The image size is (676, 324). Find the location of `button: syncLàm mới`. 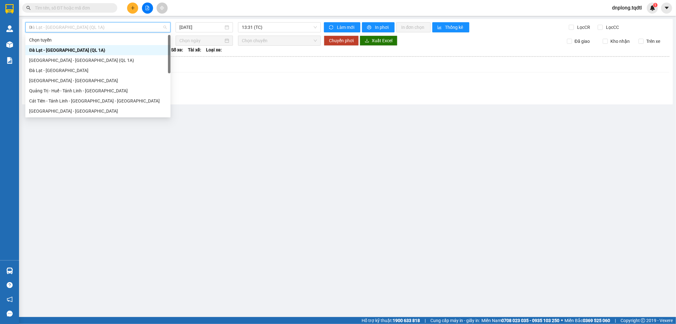

button: syncLàm mới is located at coordinates (342, 27).